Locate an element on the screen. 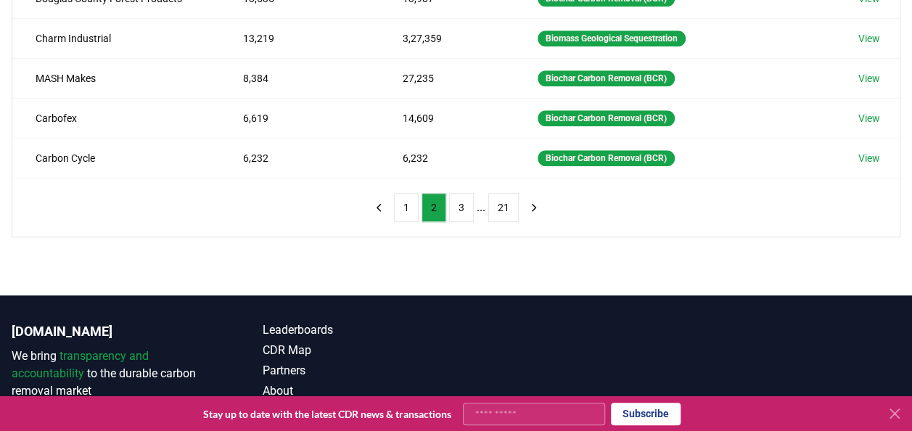 The height and width of the screenshot is (431, 912). td: 13,219 is located at coordinates (300, 38).